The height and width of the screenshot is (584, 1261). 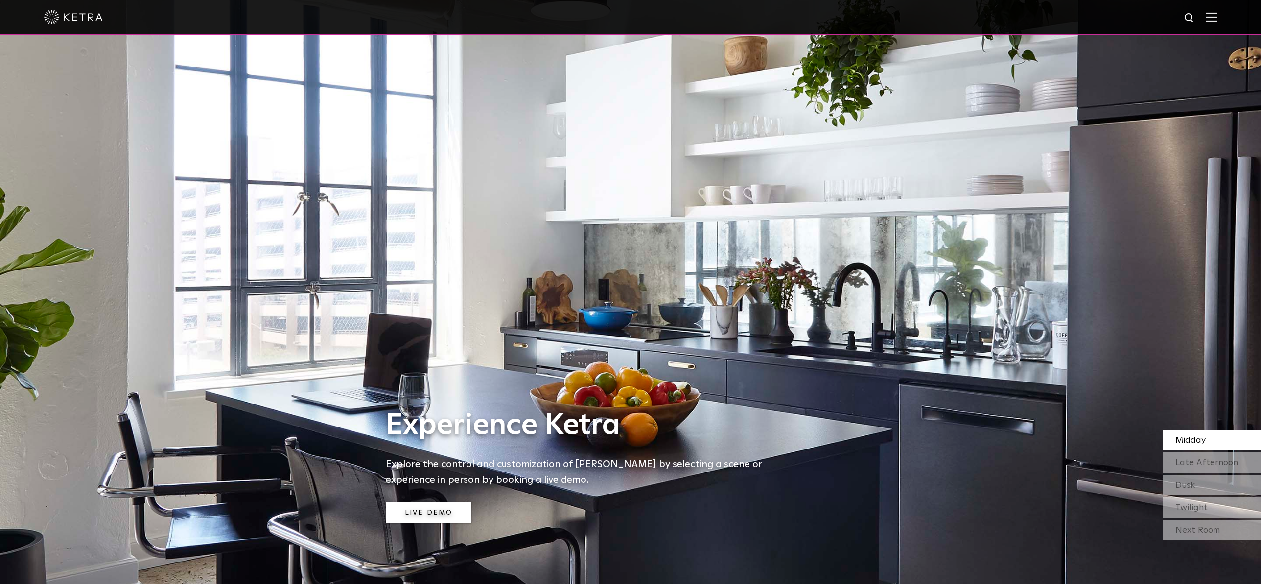 I want to click on a: Live Demo, so click(x=428, y=513).